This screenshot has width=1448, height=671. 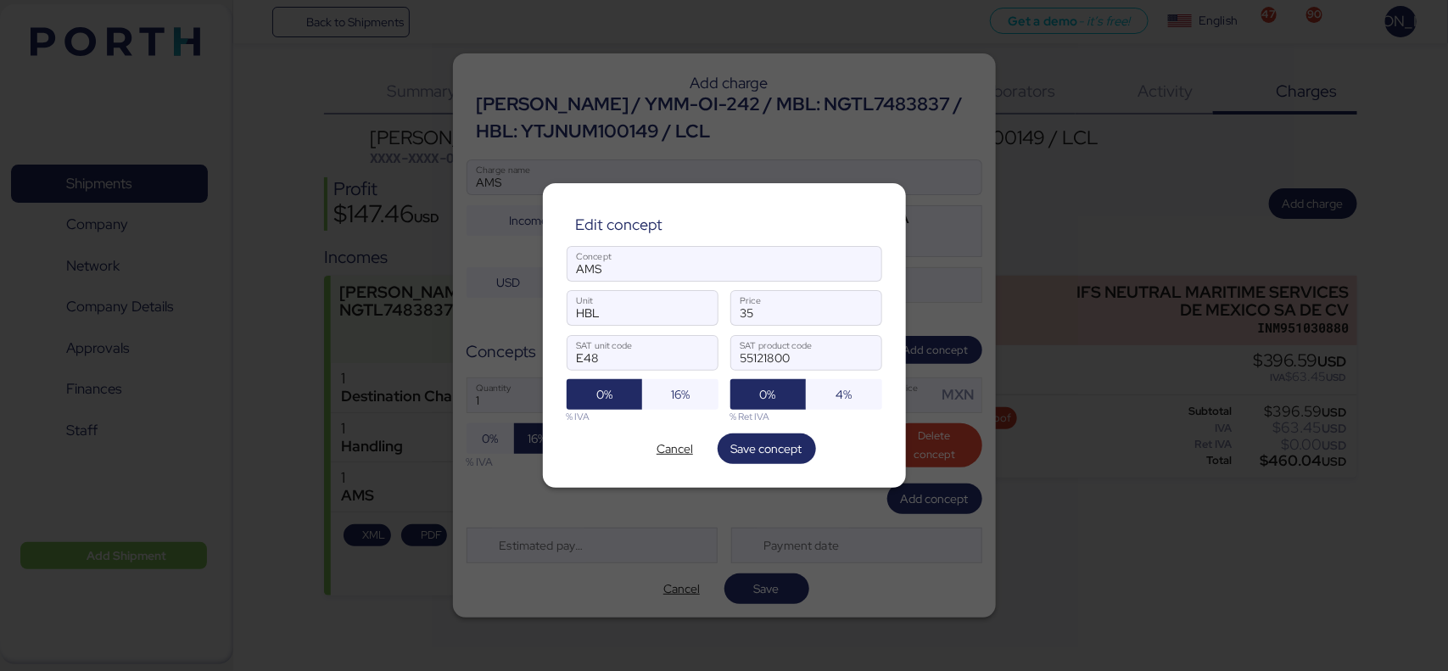 What do you see at coordinates (844, 394) in the screenshot?
I see `button: 4%` at bounding box center [844, 394].